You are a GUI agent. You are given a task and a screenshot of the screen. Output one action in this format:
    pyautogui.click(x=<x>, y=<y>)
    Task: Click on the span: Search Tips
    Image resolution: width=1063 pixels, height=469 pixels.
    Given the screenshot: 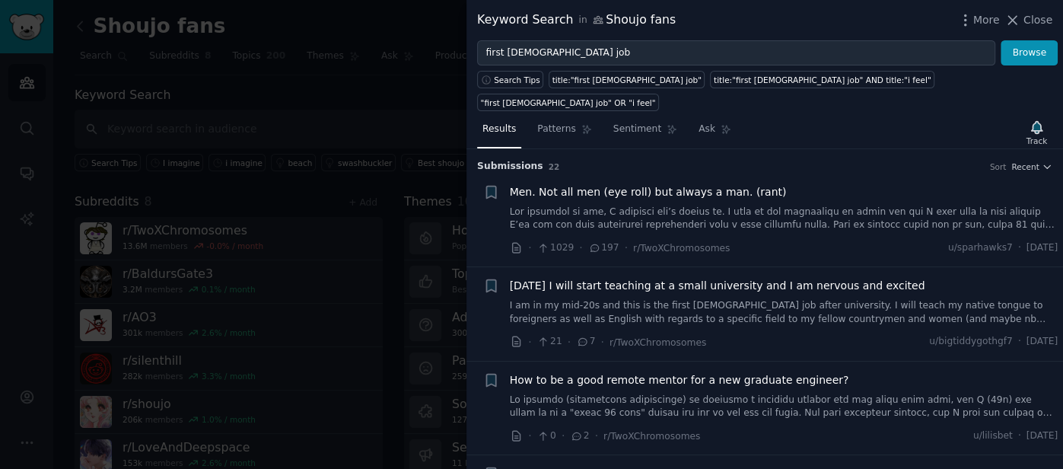 What is the action you would take?
    pyautogui.click(x=517, y=80)
    